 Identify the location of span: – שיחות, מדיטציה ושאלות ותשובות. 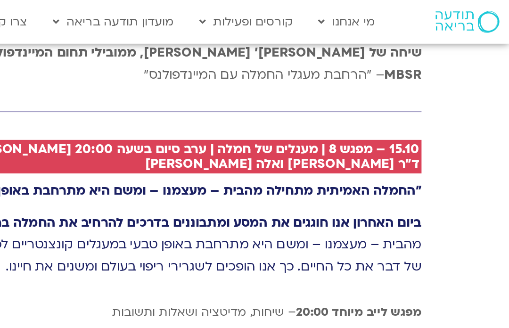
(312, 202).